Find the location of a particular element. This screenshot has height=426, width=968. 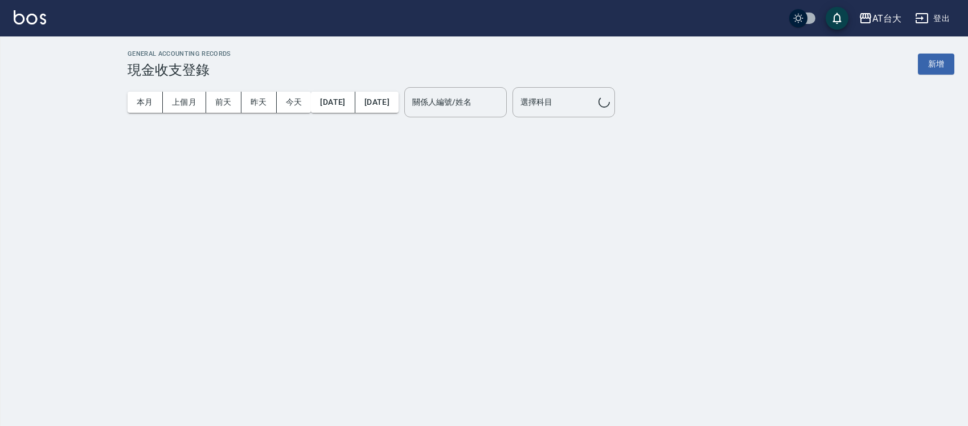

a: 新增 is located at coordinates (936, 63).